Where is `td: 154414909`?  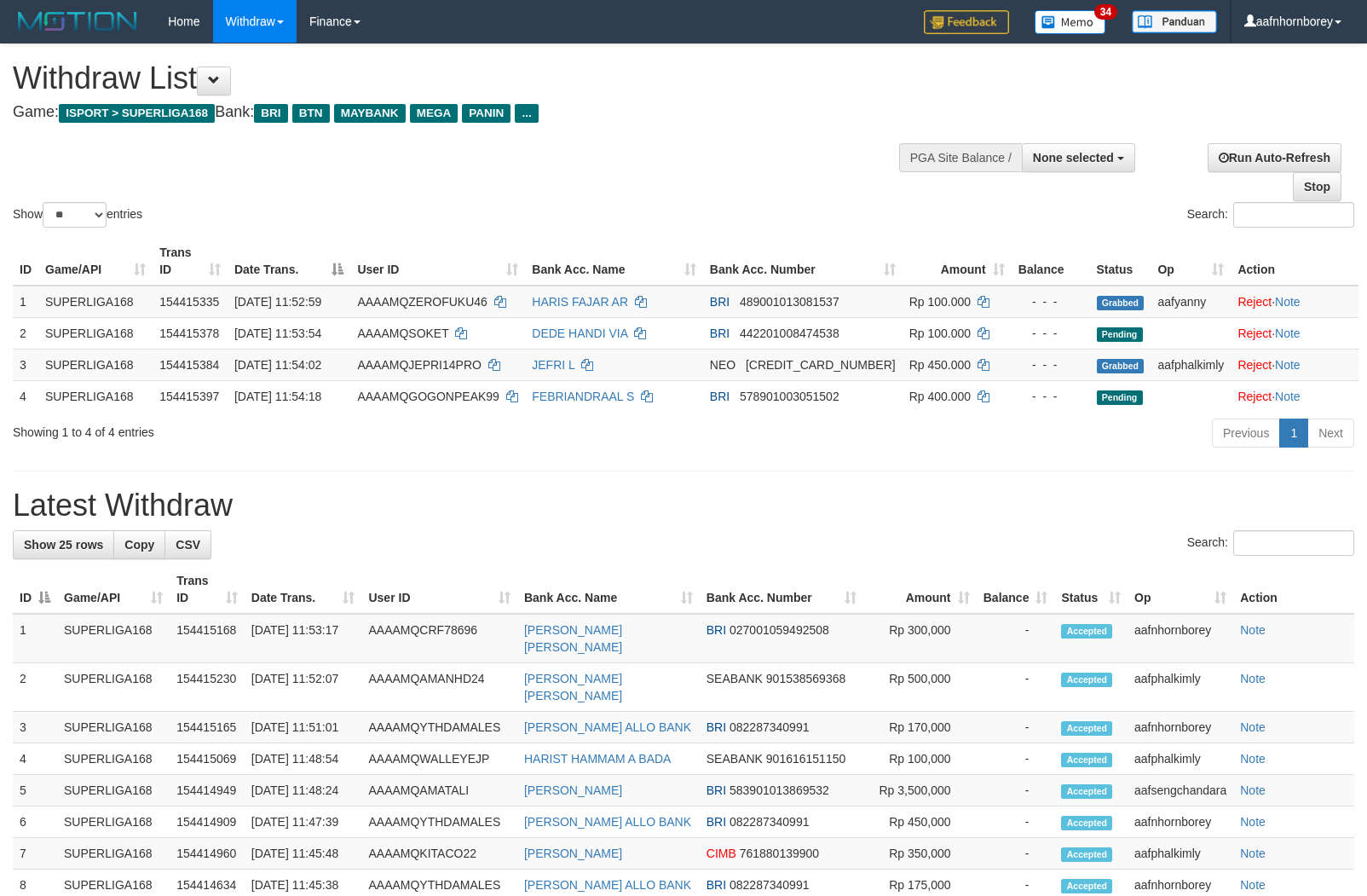 td: 154414909 is located at coordinates (207, 821).